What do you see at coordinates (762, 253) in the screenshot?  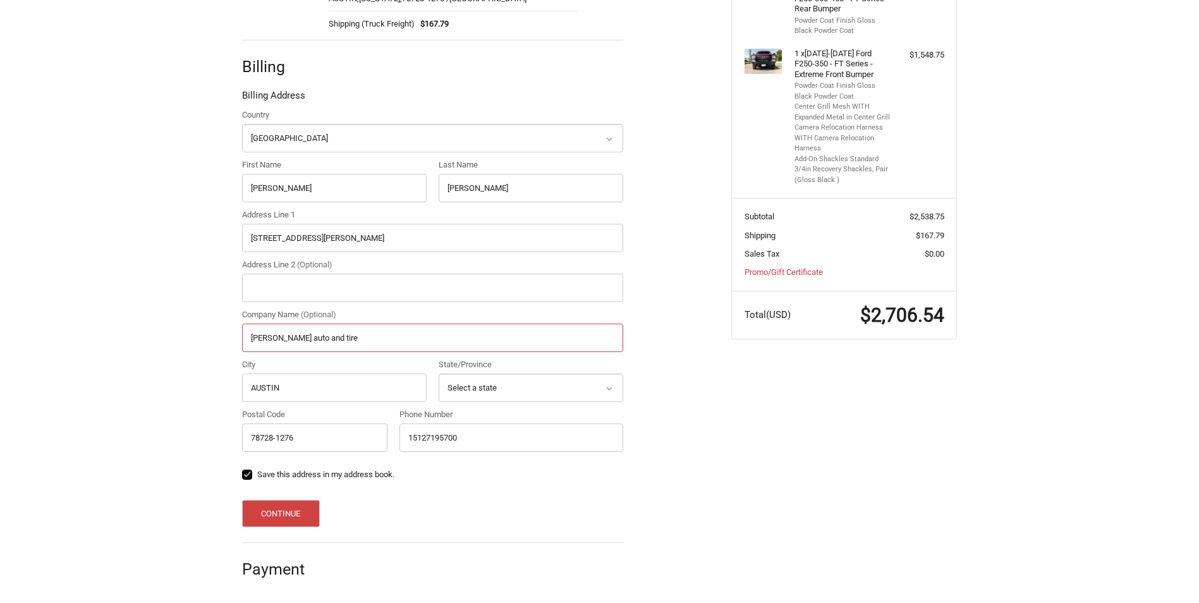 I see `span: Sales Tax` at bounding box center [762, 253].